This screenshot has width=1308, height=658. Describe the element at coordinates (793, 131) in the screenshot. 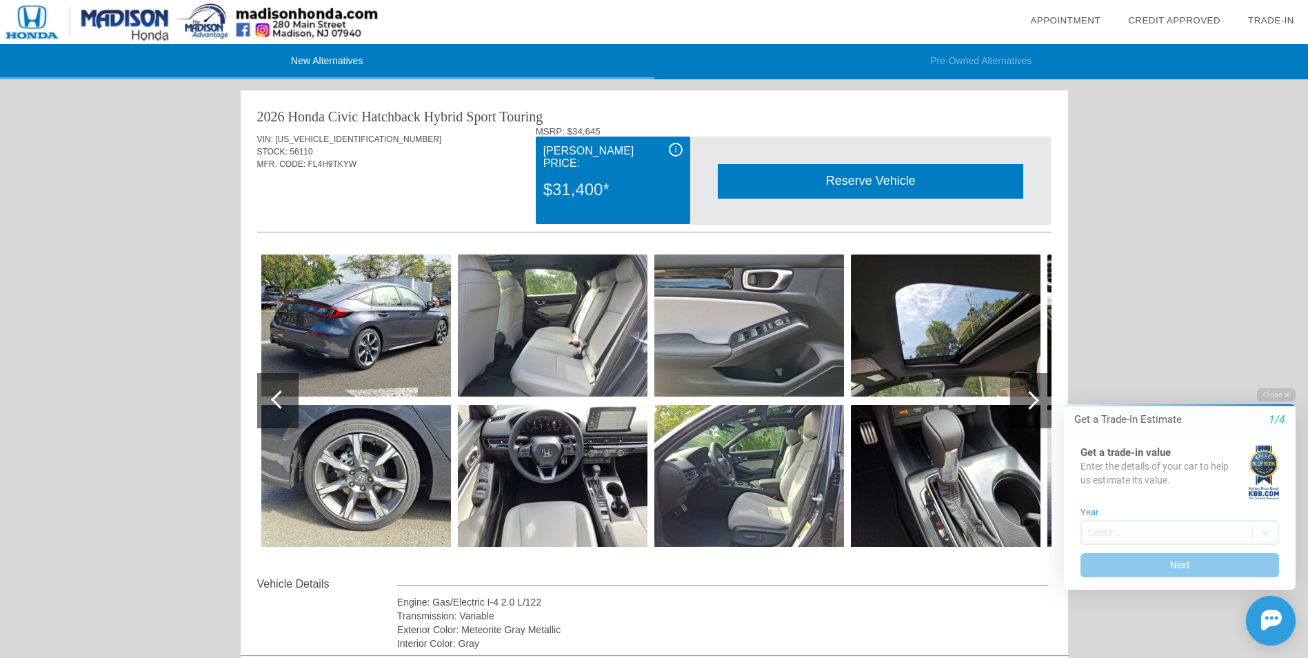

I see `div: MSRP: $34,645` at that location.